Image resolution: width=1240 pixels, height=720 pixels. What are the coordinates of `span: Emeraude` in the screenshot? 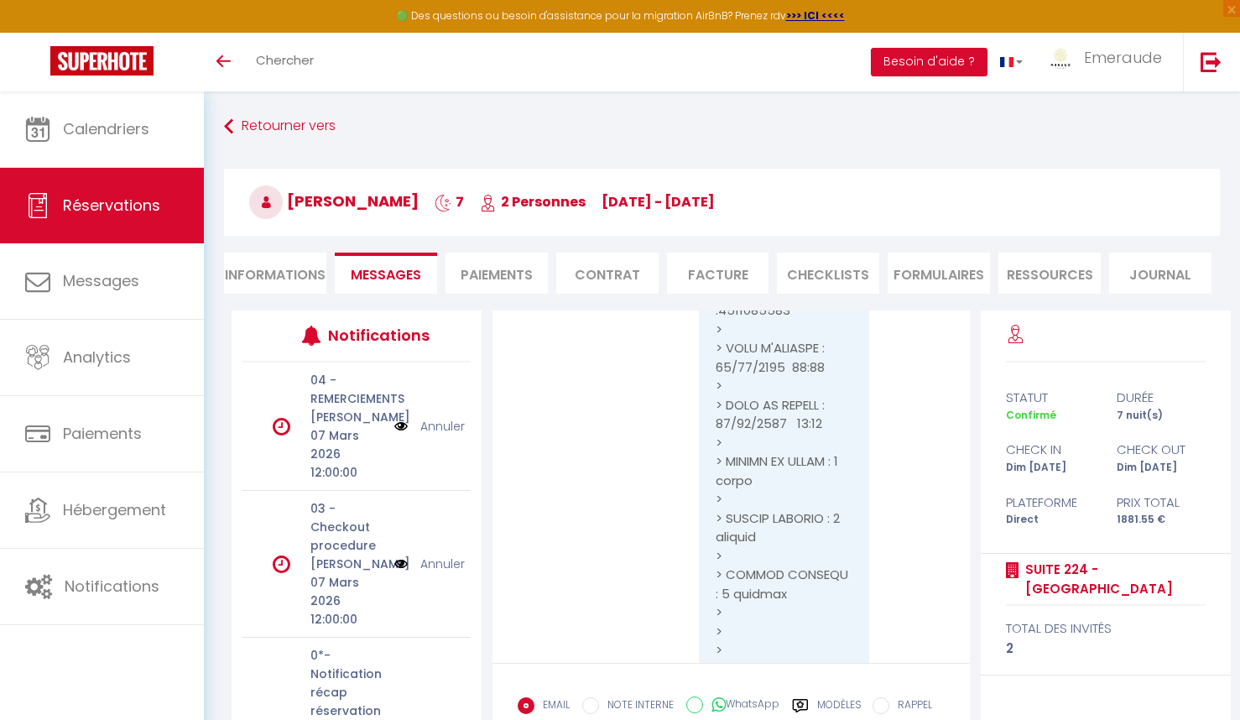 It's located at (1123, 57).